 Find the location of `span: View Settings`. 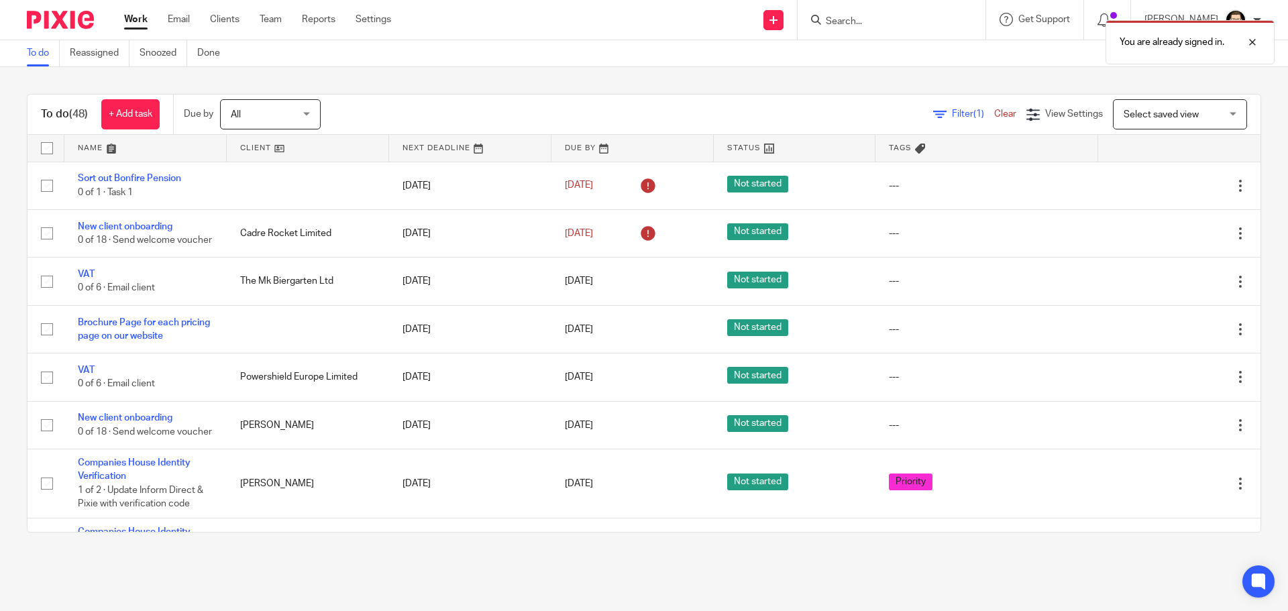

span: View Settings is located at coordinates (1074, 114).